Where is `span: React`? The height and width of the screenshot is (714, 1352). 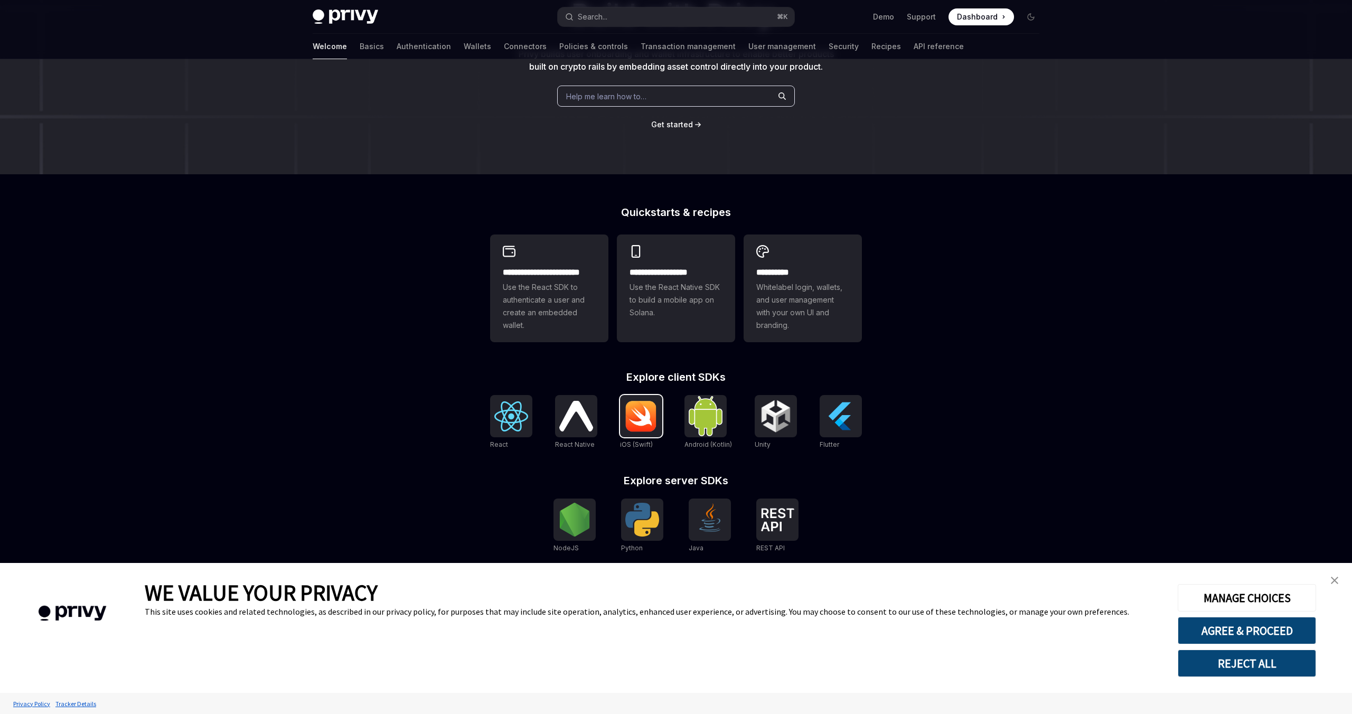
span: React is located at coordinates (499, 444).